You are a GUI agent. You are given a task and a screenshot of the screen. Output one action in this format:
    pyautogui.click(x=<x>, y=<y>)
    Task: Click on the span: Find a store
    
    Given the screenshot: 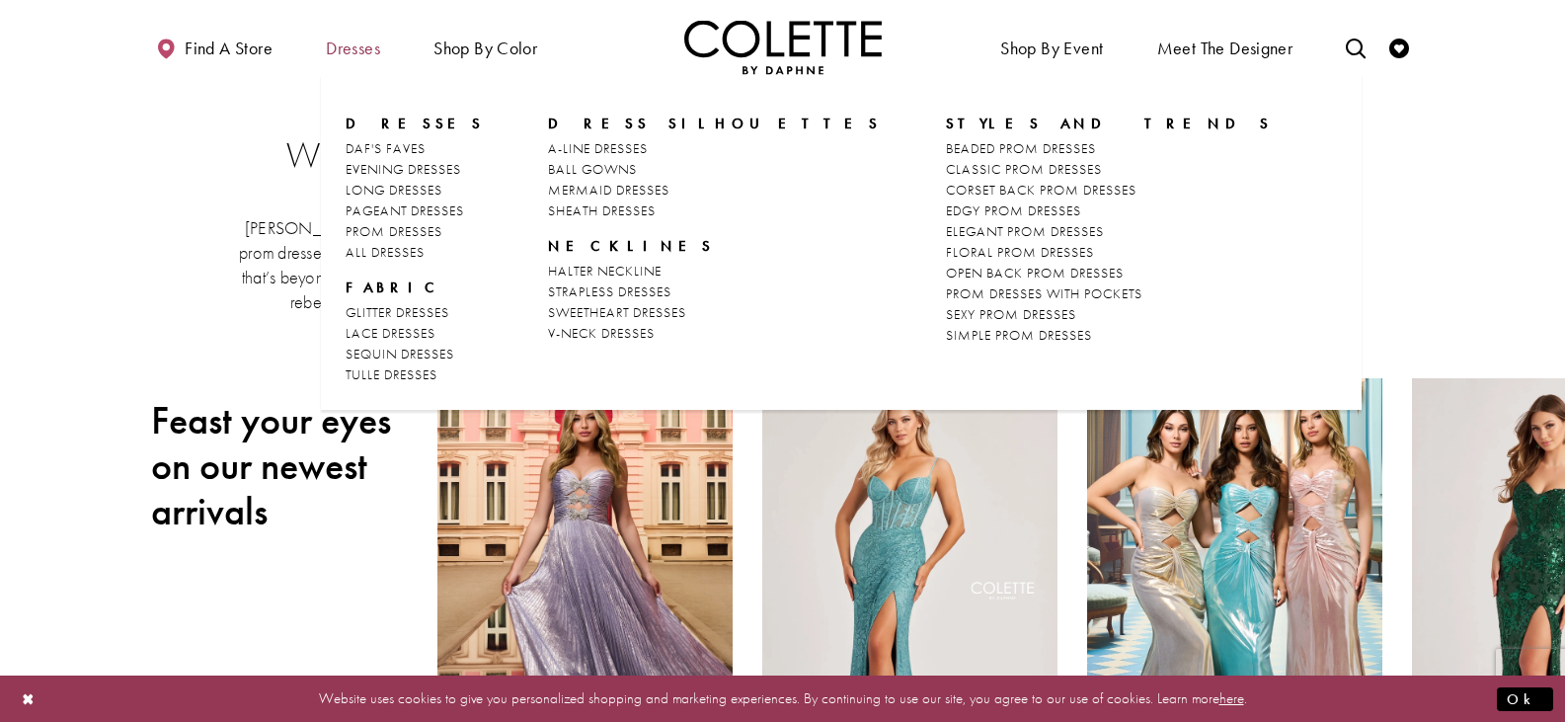 What is the action you would take?
    pyautogui.click(x=228, y=48)
    